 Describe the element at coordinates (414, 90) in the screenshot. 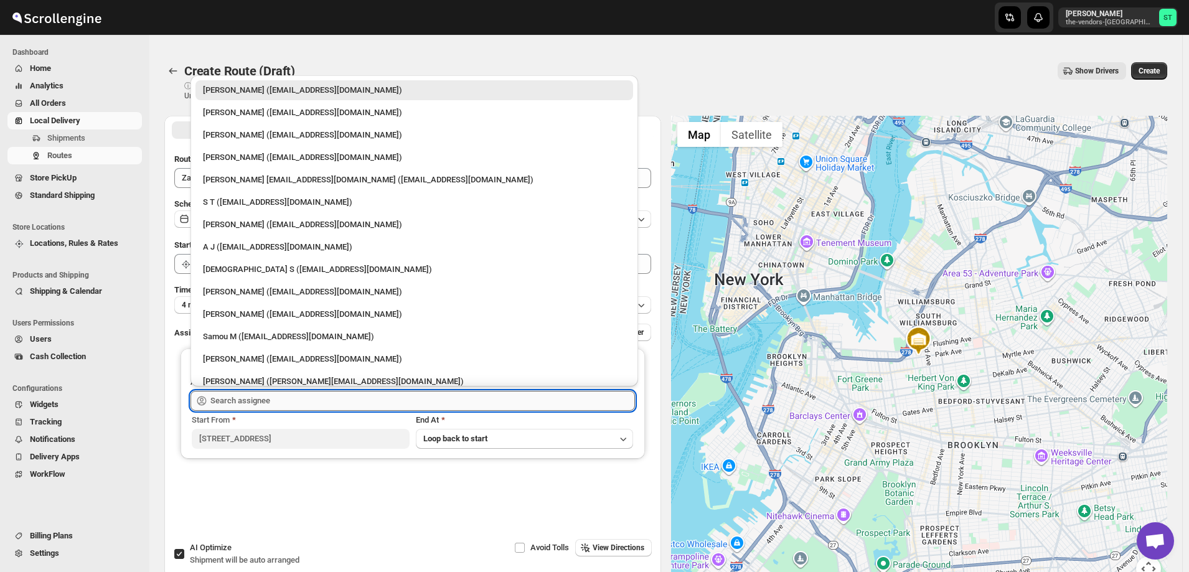

I see `li: Simcha Trieger (office@thevendors.net)` at that location.